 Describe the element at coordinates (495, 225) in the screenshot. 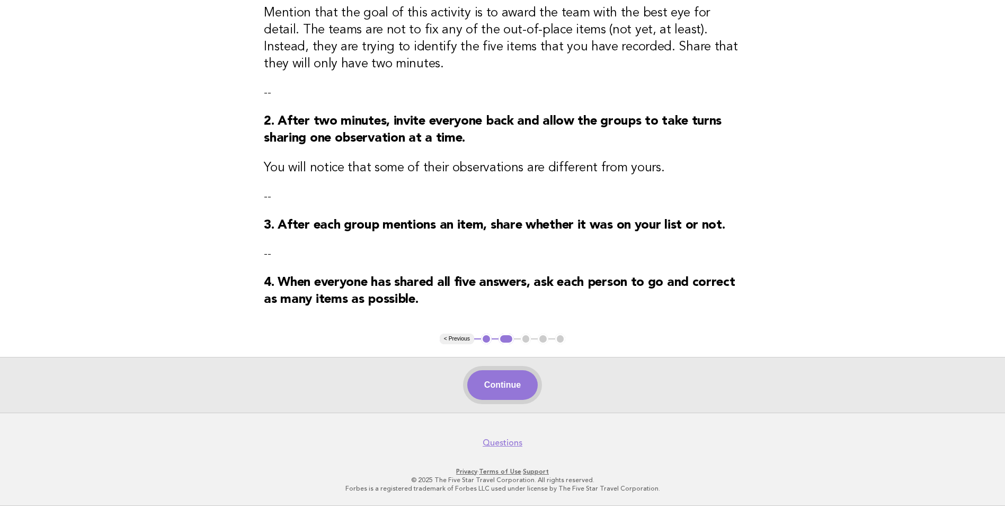

I see `strong: 3. After each group mentions an item, share whether it was on your list or not.` at that location.